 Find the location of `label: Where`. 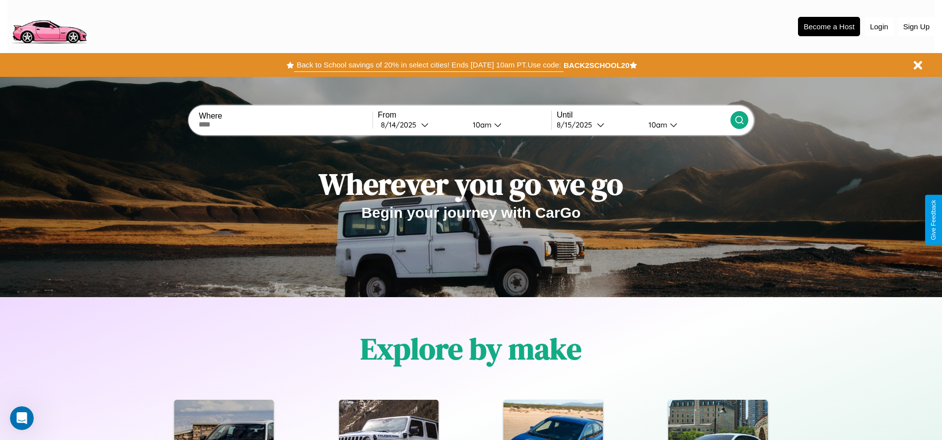

label: Where is located at coordinates (285, 116).